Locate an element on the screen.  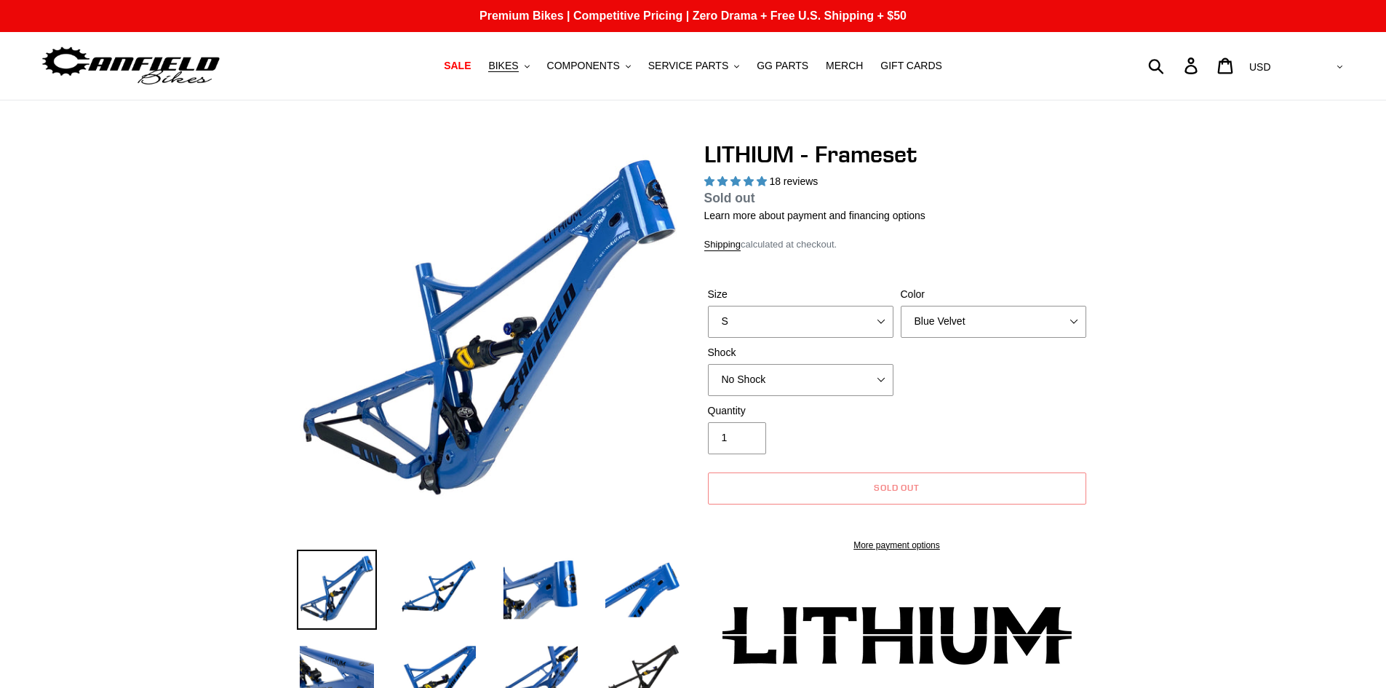
button: BIKES is located at coordinates (509, 65).